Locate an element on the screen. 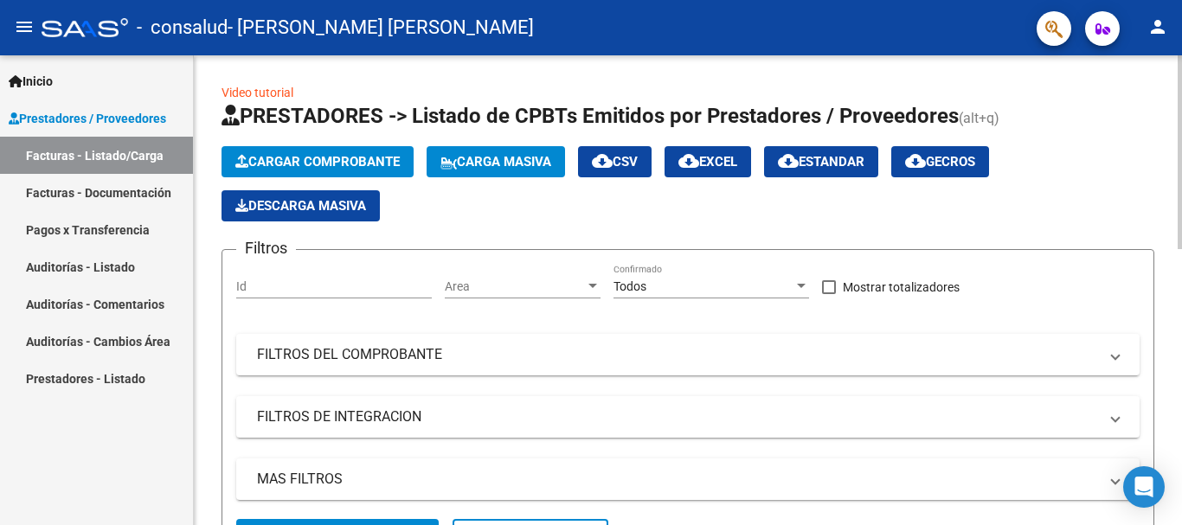  button: Cargar Comprobante is located at coordinates (317, 162).